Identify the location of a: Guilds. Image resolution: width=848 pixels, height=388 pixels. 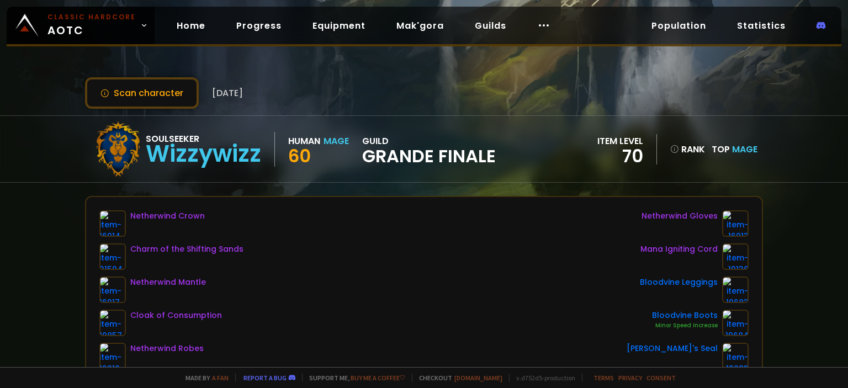
(490, 25).